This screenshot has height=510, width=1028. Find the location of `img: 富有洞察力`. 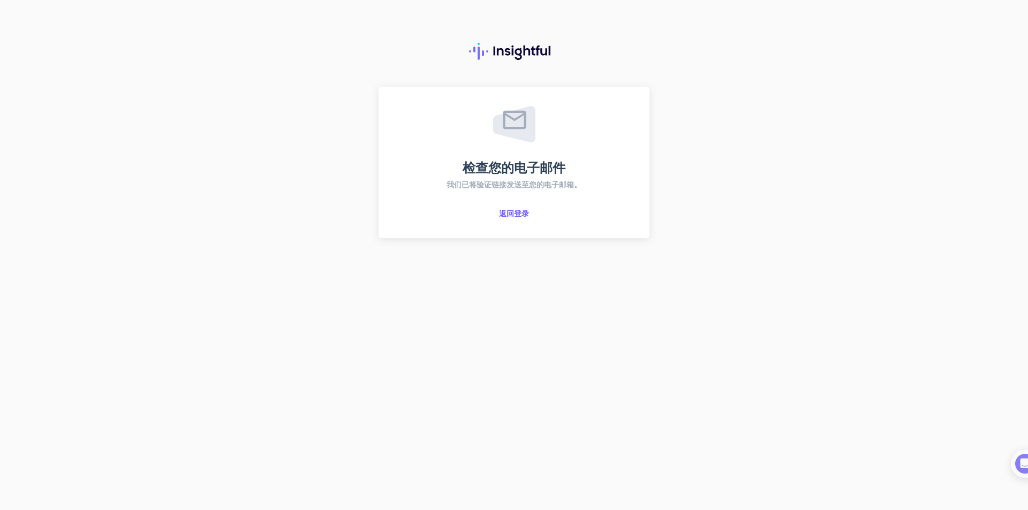

img: 富有洞察力 is located at coordinates (514, 51).